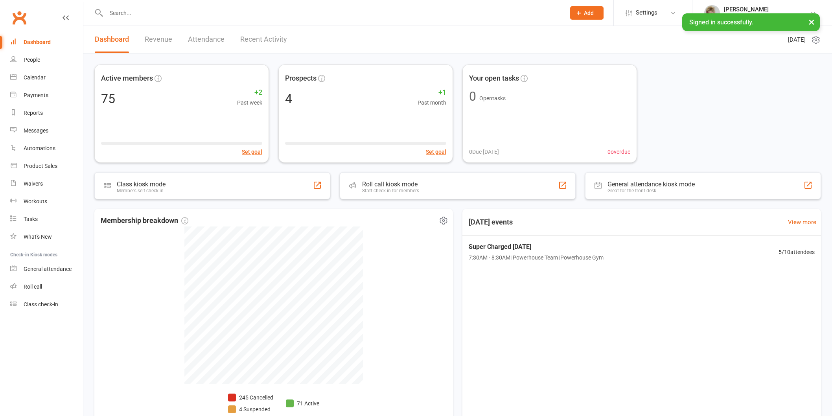 The width and height of the screenshot is (832, 416). Describe the element at coordinates (36, 131) in the screenshot. I see `div: Messages` at that location.